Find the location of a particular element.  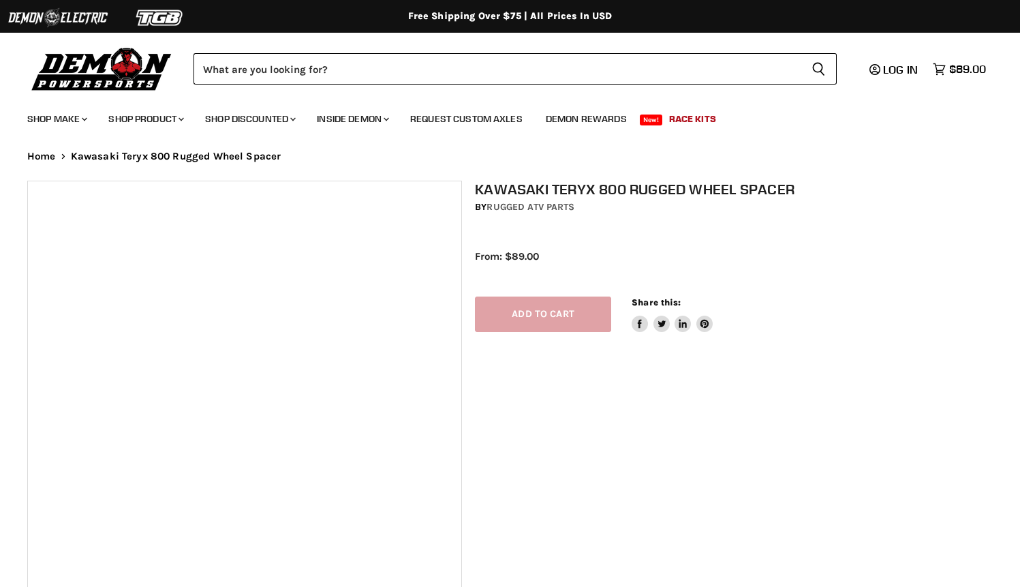

ul: Main menu is located at coordinates (500, 116).